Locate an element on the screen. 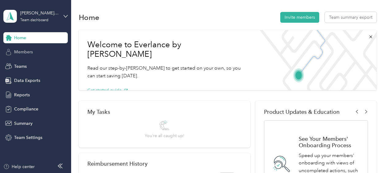 The width and height of the screenshot is (387, 173). span: Home is located at coordinates (20, 38).